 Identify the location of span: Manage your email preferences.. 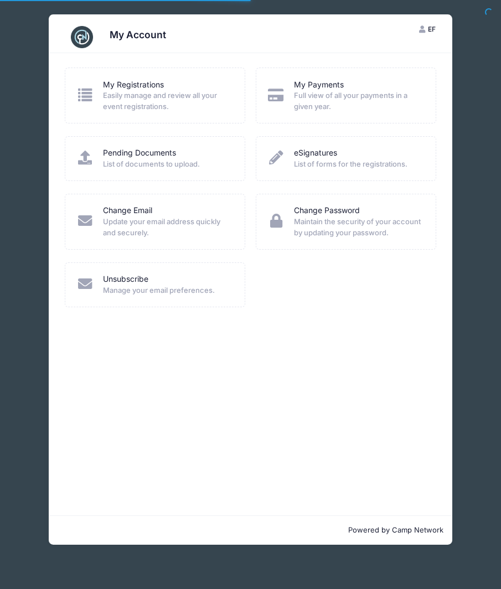
(167, 291).